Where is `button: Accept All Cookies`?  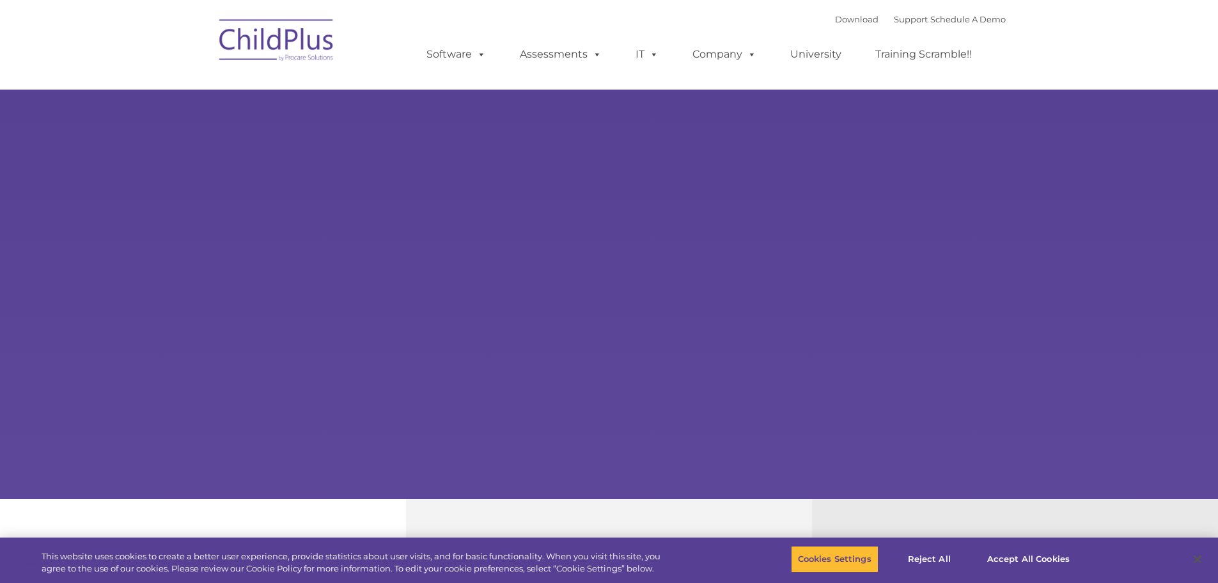
button: Accept All Cookies is located at coordinates (1028, 559).